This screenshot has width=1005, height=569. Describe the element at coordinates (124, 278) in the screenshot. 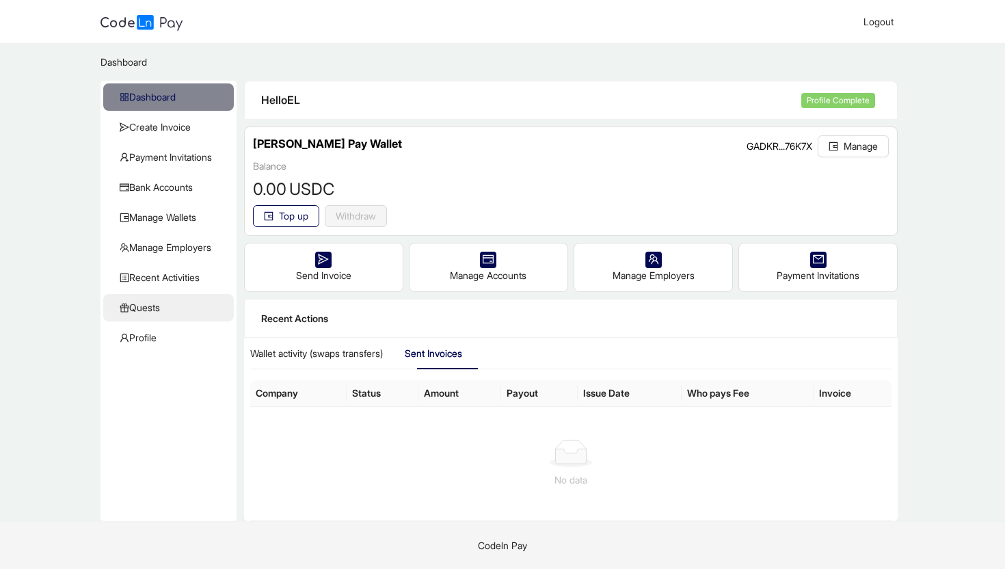

I see `span: profile` at that location.